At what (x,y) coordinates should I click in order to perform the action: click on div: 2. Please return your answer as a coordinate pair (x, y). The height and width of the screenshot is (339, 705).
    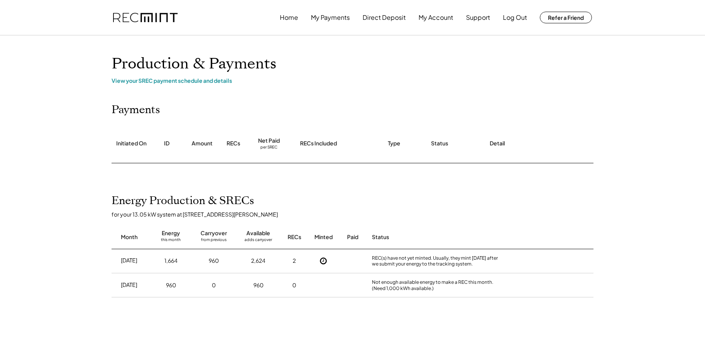
    Looking at the image, I should click on (294, 261).